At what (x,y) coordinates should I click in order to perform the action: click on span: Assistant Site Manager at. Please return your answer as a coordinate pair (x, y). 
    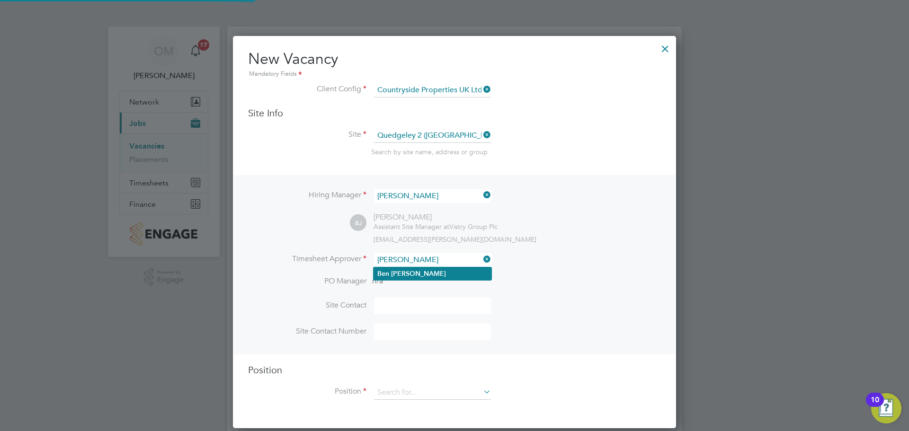
    Looking at the image, I should click on (412, 227).